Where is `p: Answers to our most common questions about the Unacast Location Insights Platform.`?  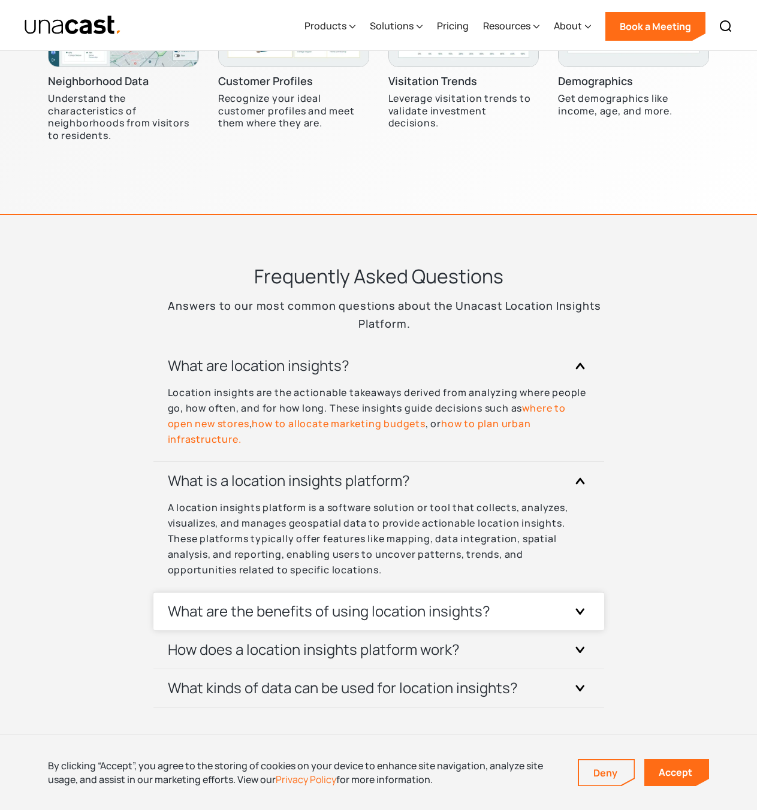 p: Answers to our most common questions about the Unacast Location Insights Platform. is located at coordinates (379, 315).